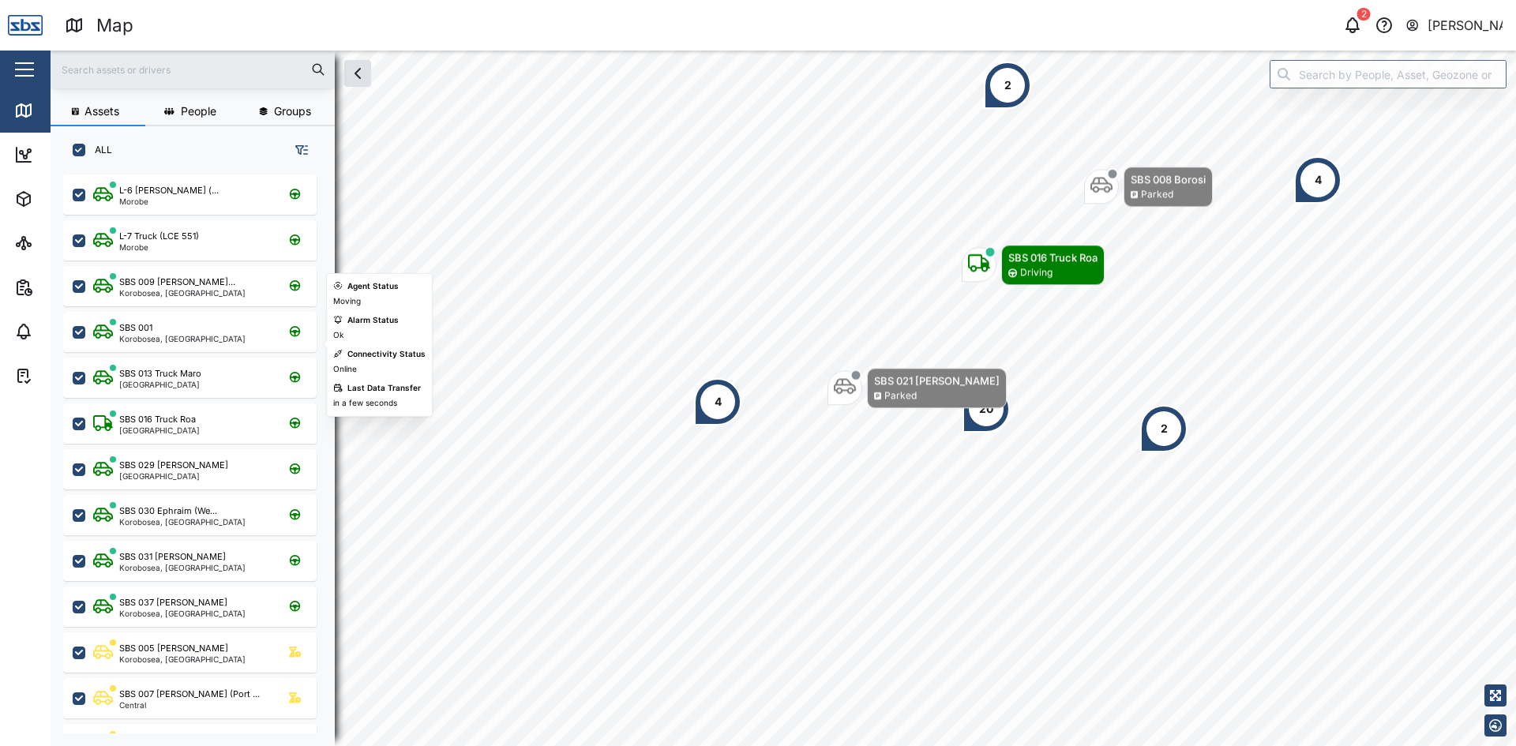 The height and width of the screenshot is (746, 1516). Describe the element at coordinates (193, 69) in the screenshot. I see `input: Search assets or drivers` at that location.